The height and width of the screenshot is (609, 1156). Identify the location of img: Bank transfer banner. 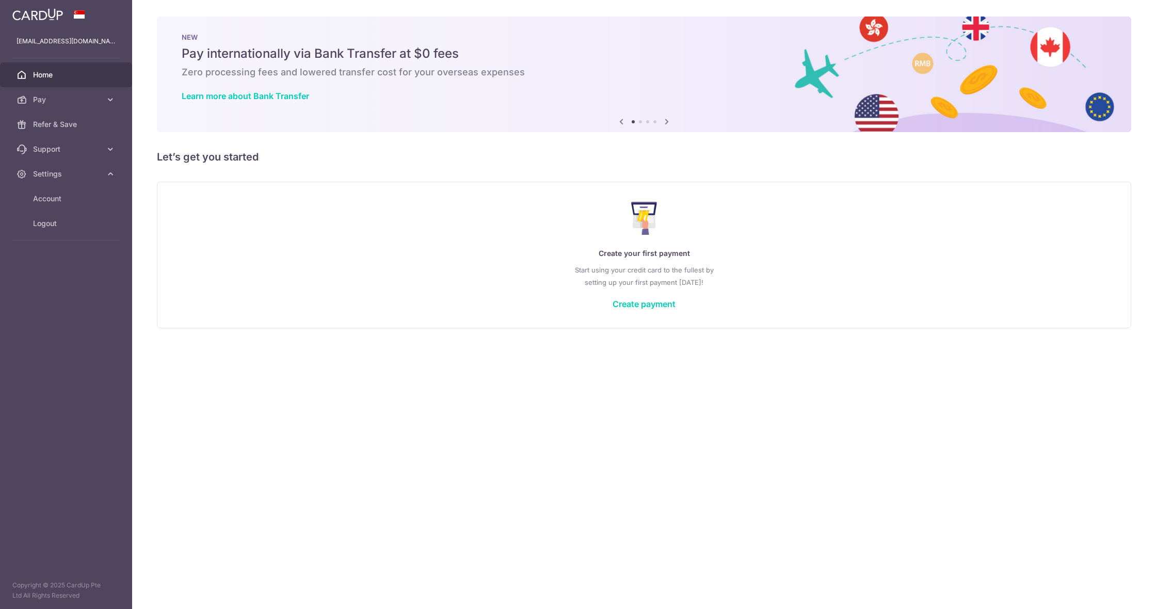
(644, 74).